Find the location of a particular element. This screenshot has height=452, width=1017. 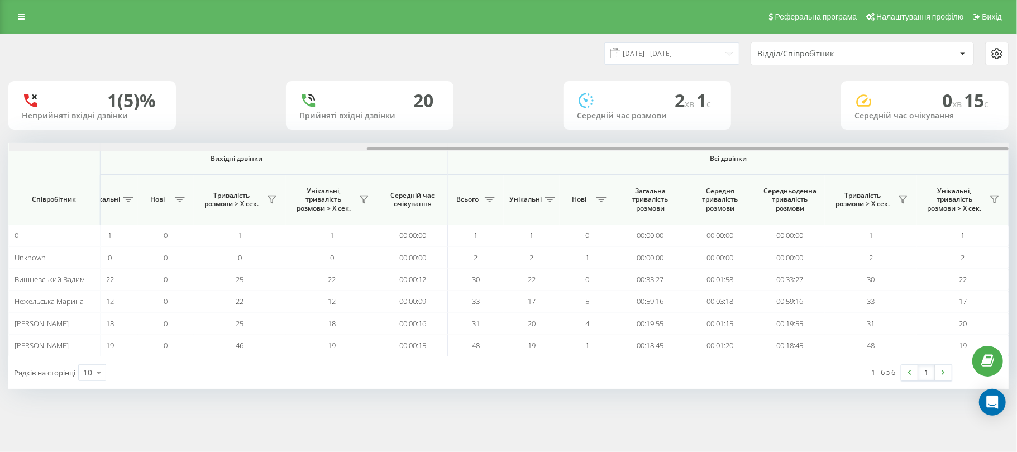

td: 00:19:55 is located at coordinates (789, 323).